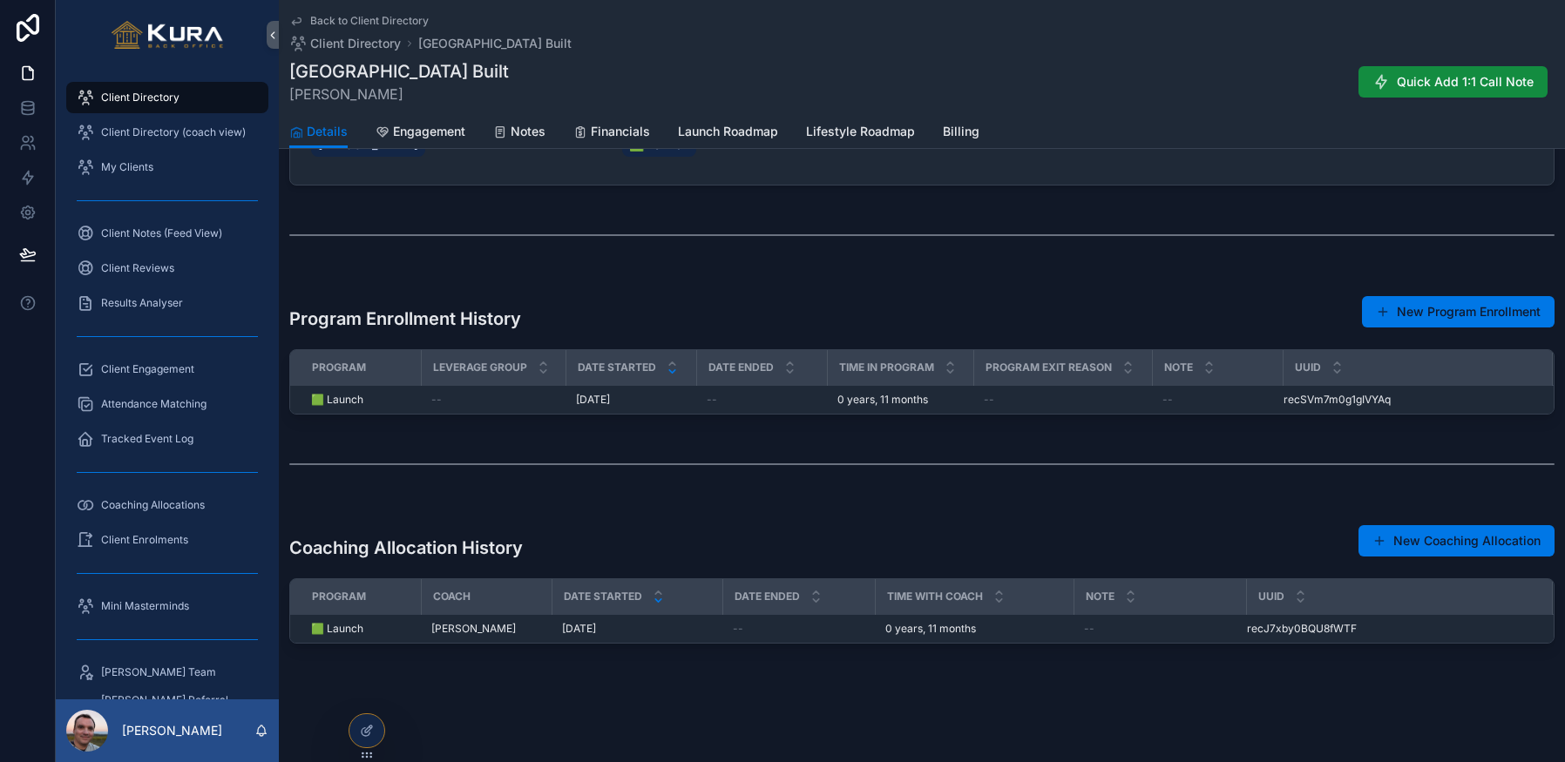  I want to click on span: Financials, so click(620, 132).